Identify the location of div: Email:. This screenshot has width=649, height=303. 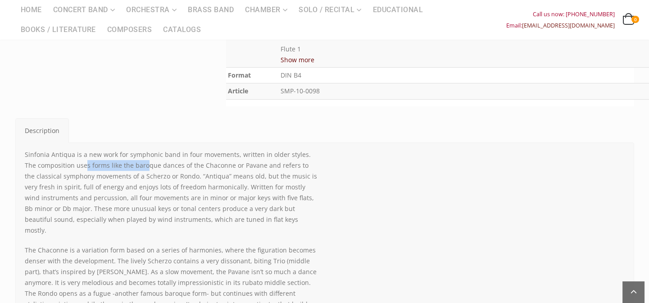
(560, 25).